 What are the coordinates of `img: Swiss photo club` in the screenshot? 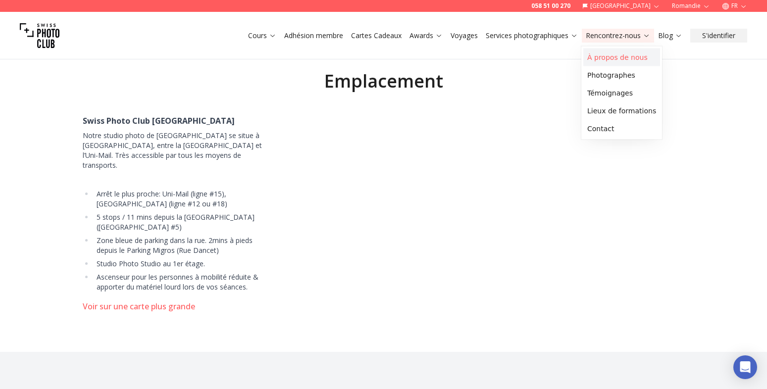 It's located at (40, 36).